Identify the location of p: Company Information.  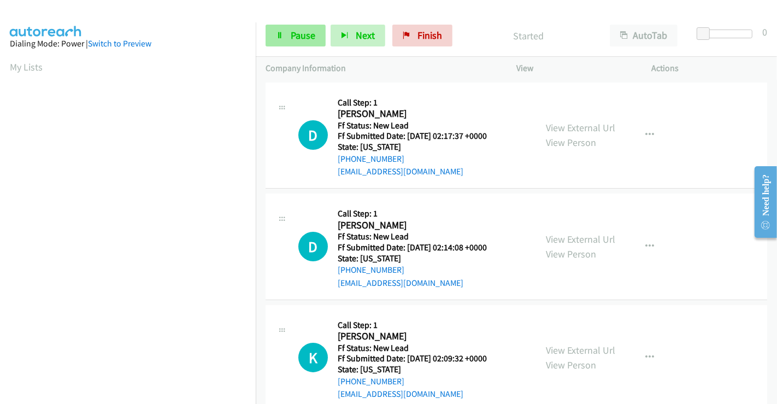
(381, 68).